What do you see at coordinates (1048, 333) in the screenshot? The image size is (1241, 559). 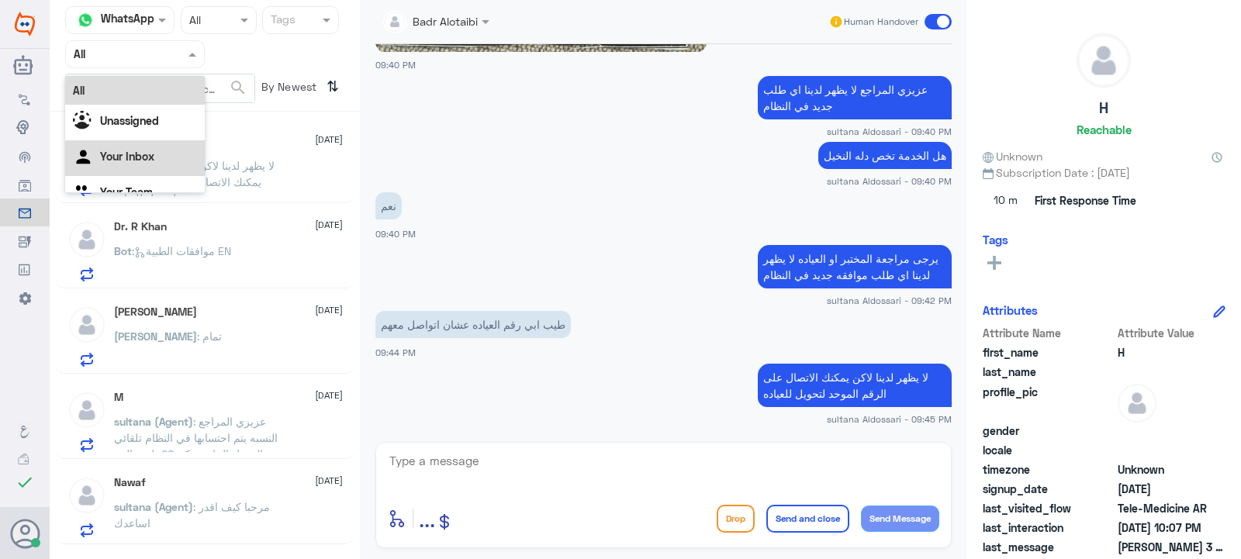 I see `span: Attribute Name` at bounding box center [1048, 333].